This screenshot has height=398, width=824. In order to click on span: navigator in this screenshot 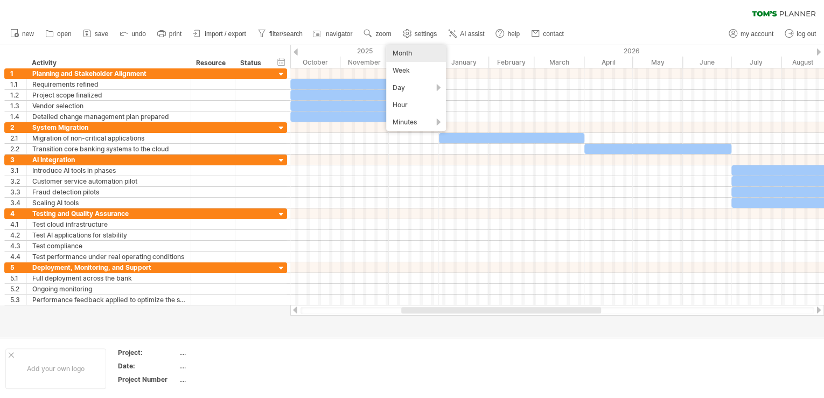, I will do `click(339, 34)`.